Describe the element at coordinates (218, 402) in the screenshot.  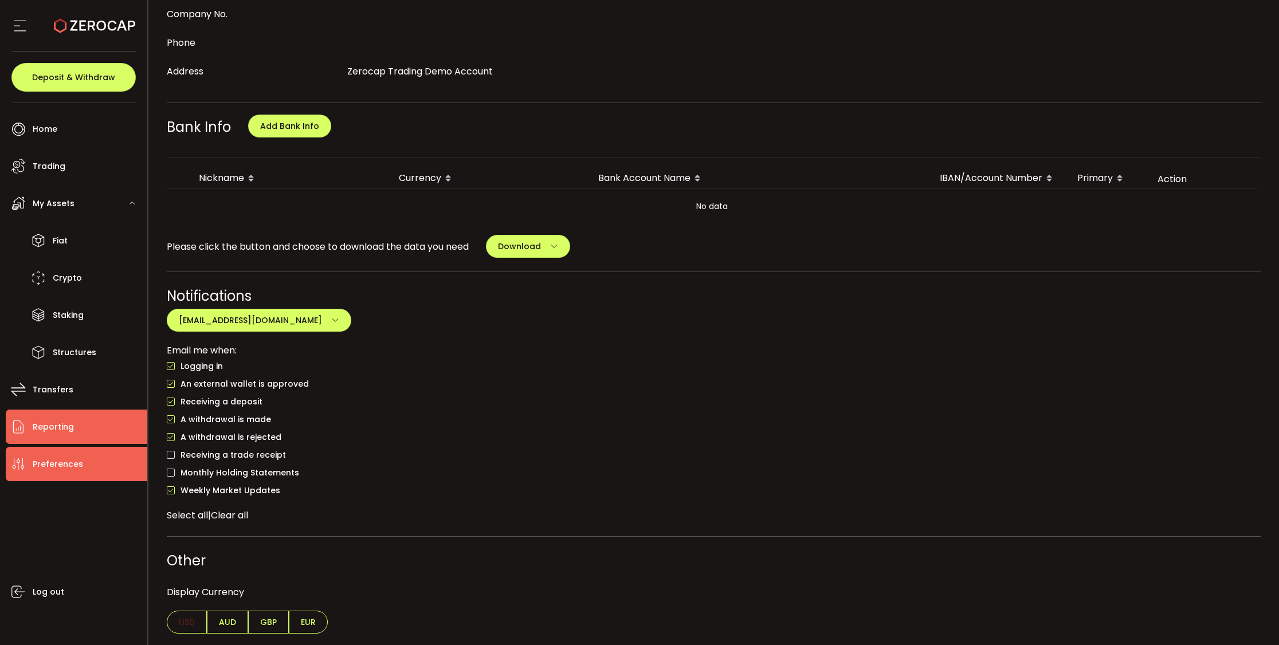
I see `span: Receiving a deposit` at that location.